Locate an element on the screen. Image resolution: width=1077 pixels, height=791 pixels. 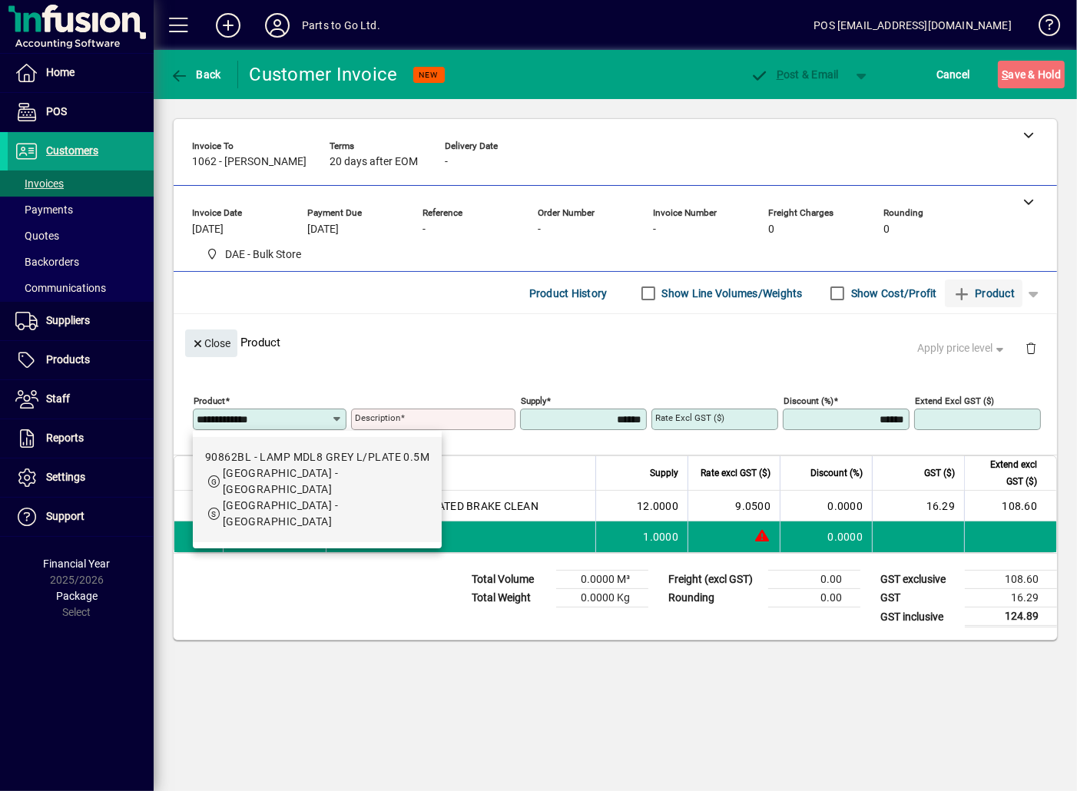
span: NEW is located at coordinates (429, 75).